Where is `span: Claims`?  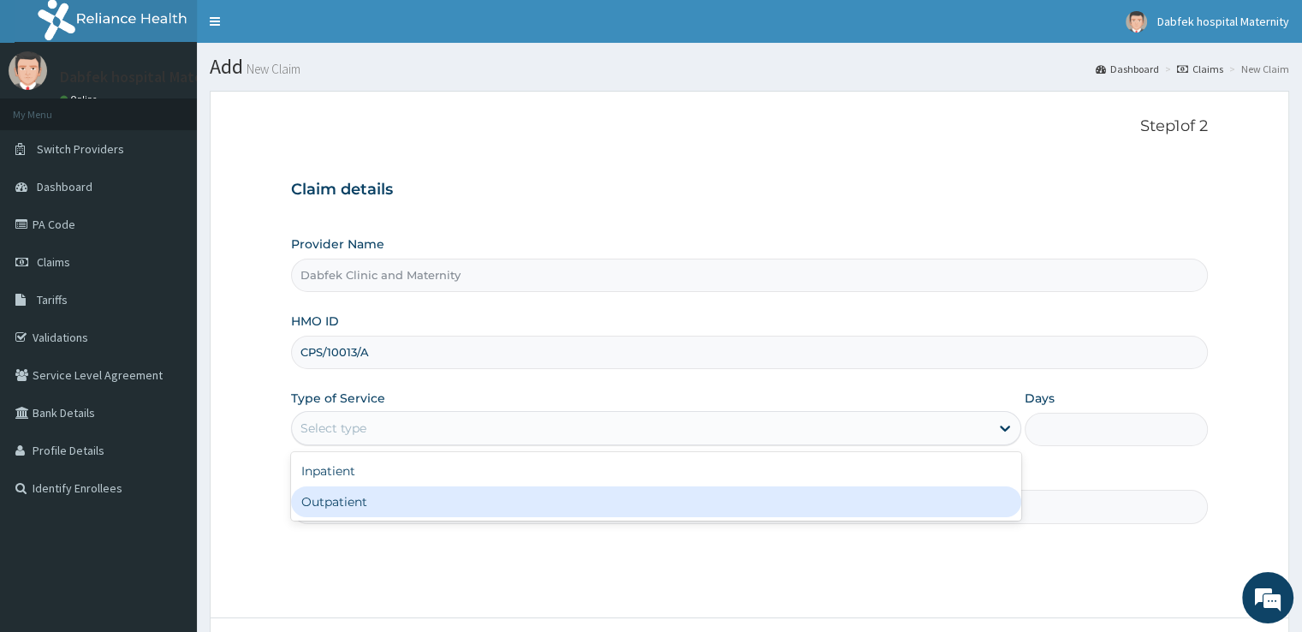 span: Claims is located at coordinates (53, 262).